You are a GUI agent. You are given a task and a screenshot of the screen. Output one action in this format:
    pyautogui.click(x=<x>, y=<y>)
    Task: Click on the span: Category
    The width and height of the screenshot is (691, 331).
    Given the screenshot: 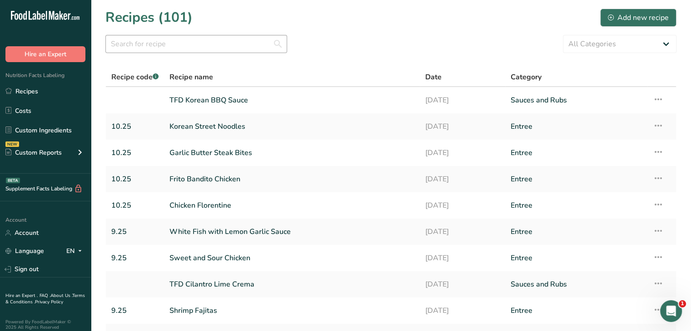 What is the action you would take?
    pyautogui.click(x=526, y=77)
    